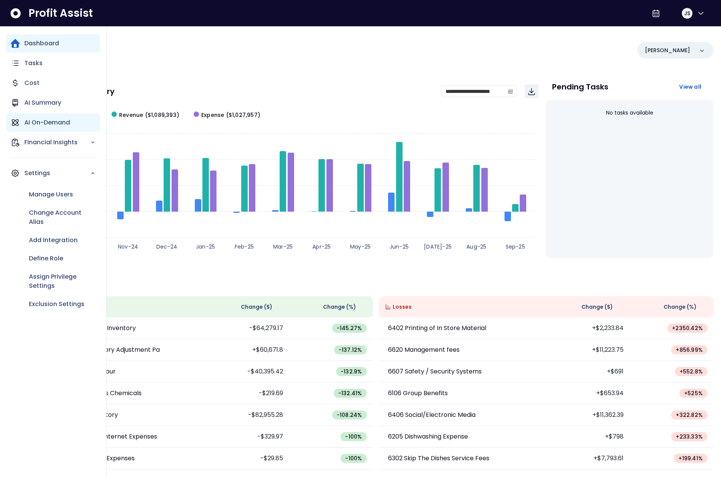 The width and height of the screenshot is (721, 477). I want to click on span: -137.12 %, so click(351, 350).